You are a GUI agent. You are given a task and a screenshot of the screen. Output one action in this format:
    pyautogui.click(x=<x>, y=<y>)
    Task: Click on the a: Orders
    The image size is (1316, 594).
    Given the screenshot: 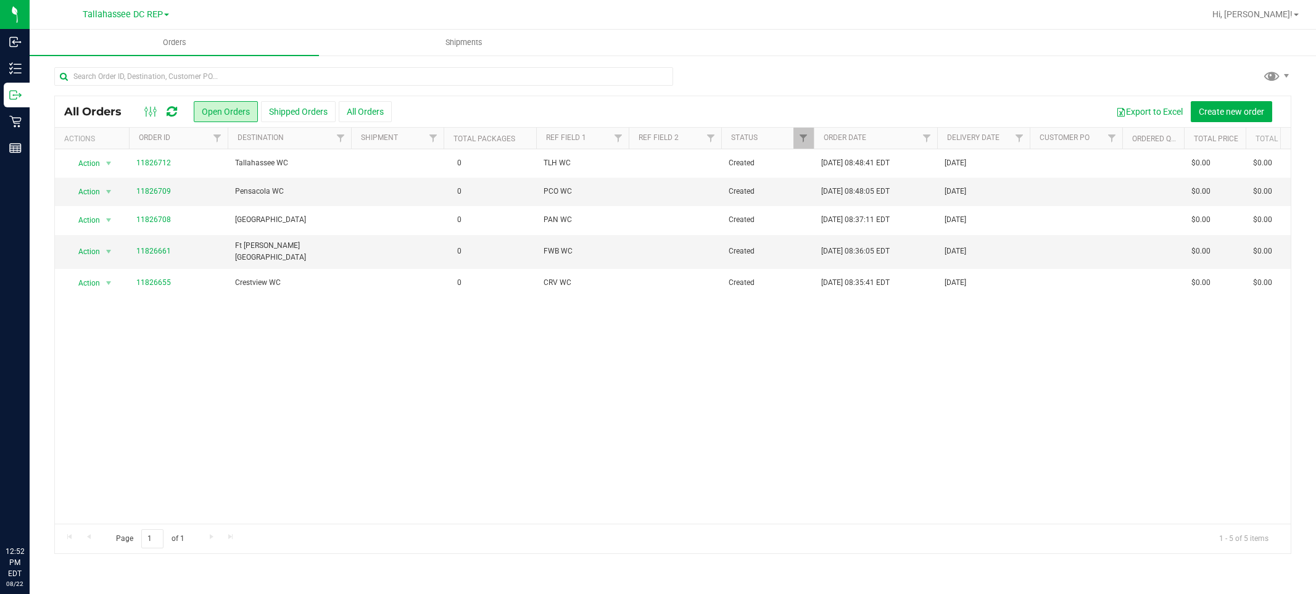 What is the action you would take?
    pyautogui.click(x=174, y=43)
    